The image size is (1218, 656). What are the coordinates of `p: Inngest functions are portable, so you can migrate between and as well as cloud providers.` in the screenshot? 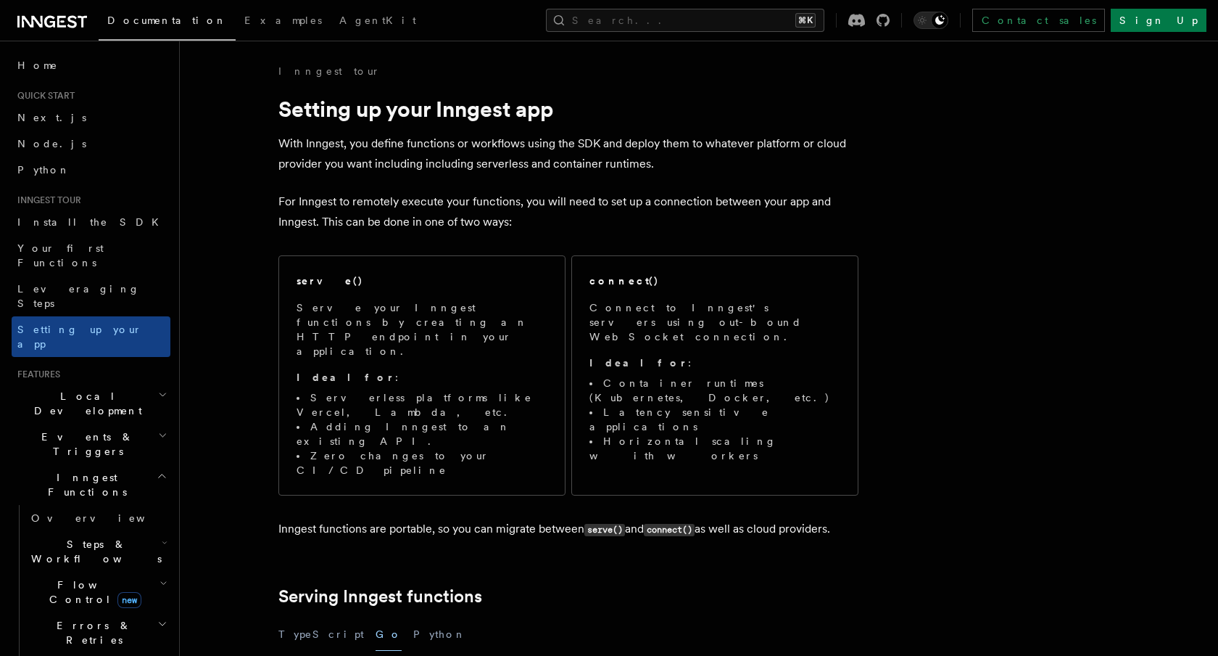 It's located at (569, 529).